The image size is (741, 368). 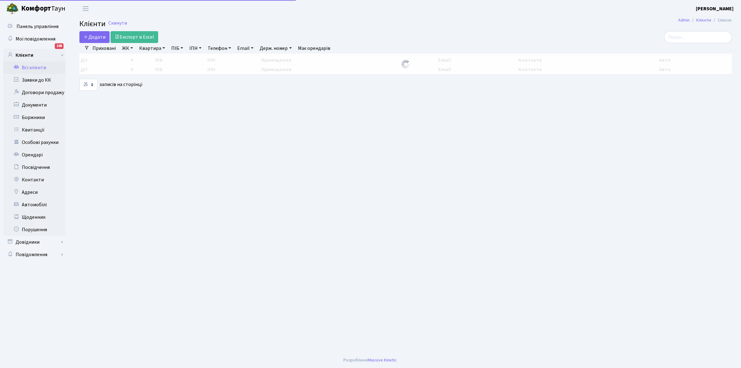 What do you see at coordinates (314, 48) in the screenshot?
I see `a: Має орендарів` at bounding box center [314, 48].